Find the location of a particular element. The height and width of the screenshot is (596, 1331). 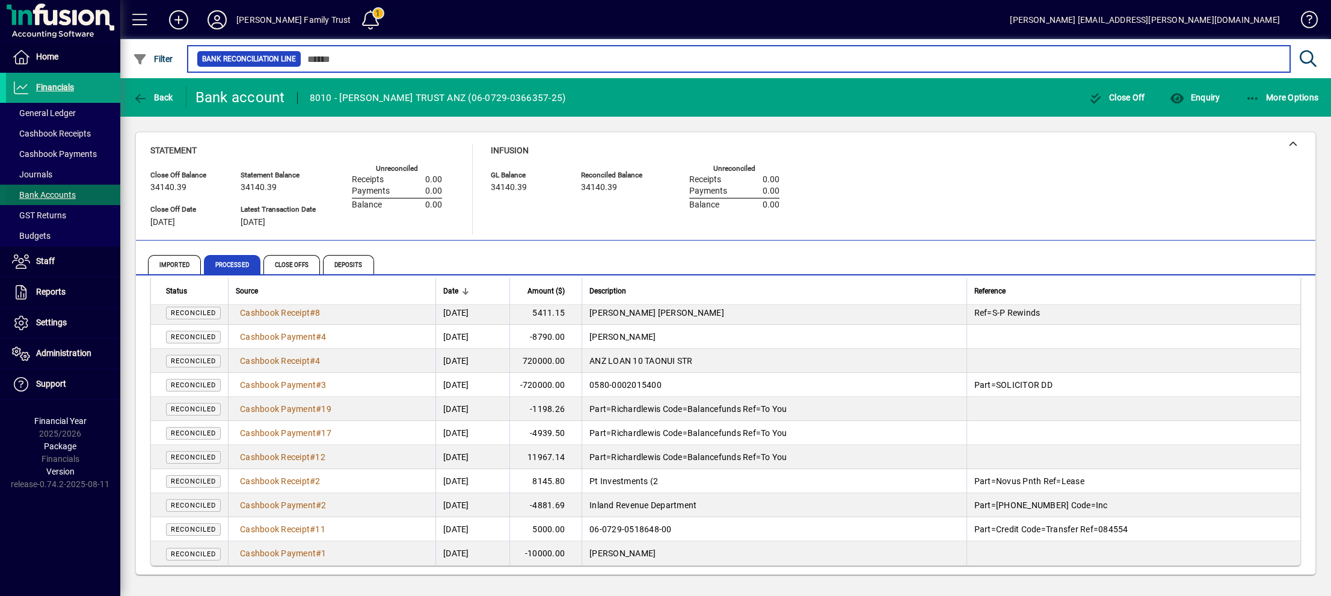

span: Journals is located at coordinates (32, 174).